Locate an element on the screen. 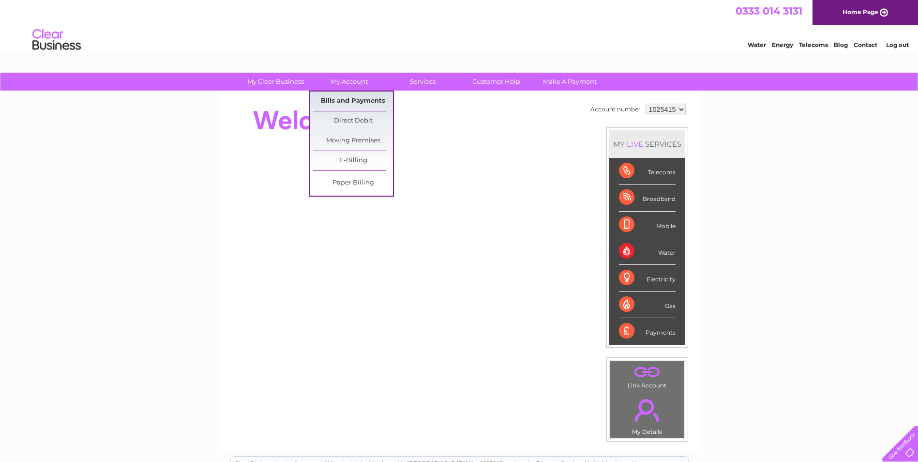 The width and height of the screenshot is (918, 462). div: Water is located at coordinates (647, 251).